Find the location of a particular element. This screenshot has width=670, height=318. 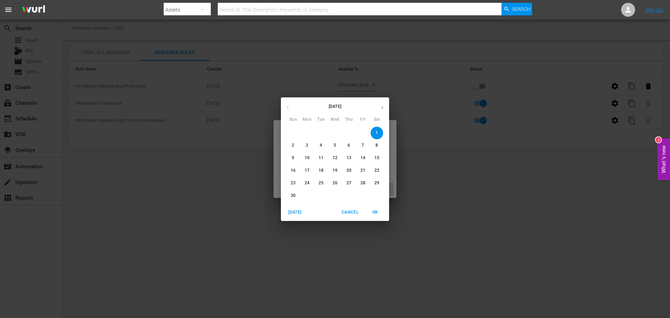

button: 12 is located at coordinates (335, 158).